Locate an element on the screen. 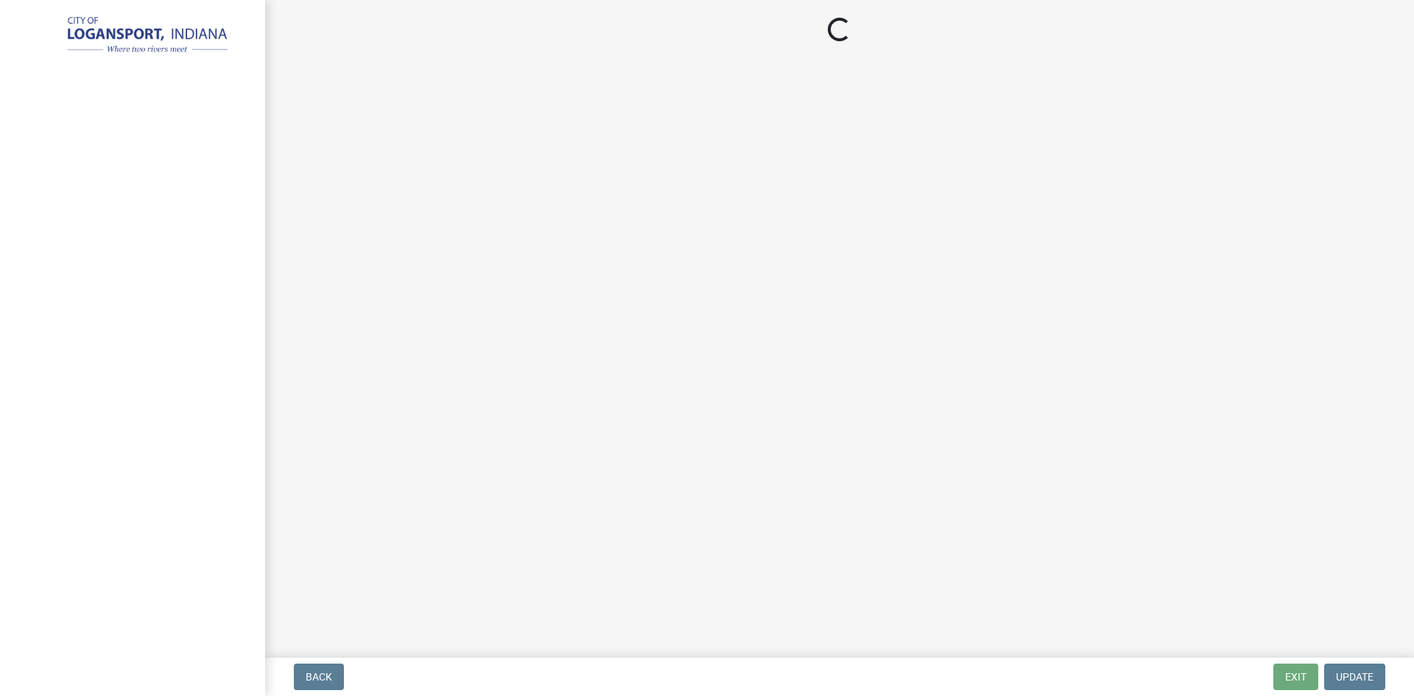  span: Update is located at coordinates (1354, 677).